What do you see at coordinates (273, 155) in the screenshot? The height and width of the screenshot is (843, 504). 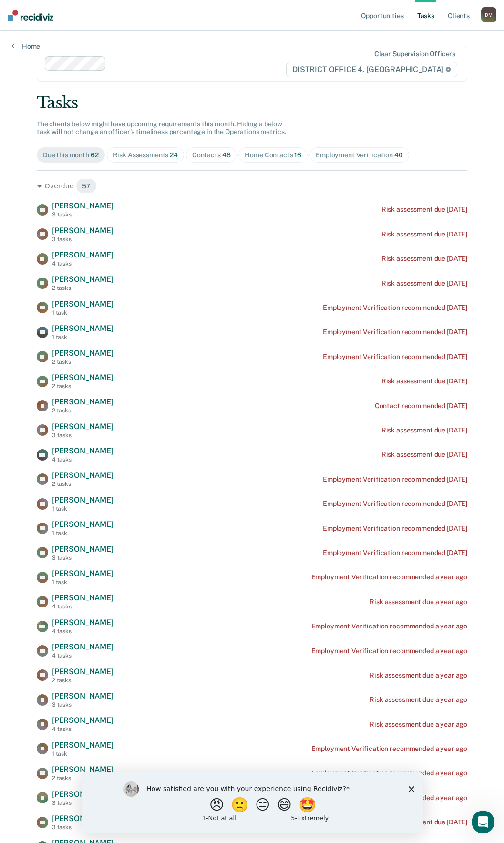 I see `div: Home Contacts` at bounding box center [273, 155].